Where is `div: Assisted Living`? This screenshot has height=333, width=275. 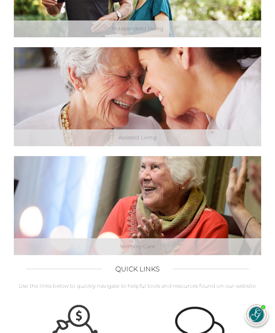
div: Assisted Living is located at coordinates (137, 137).